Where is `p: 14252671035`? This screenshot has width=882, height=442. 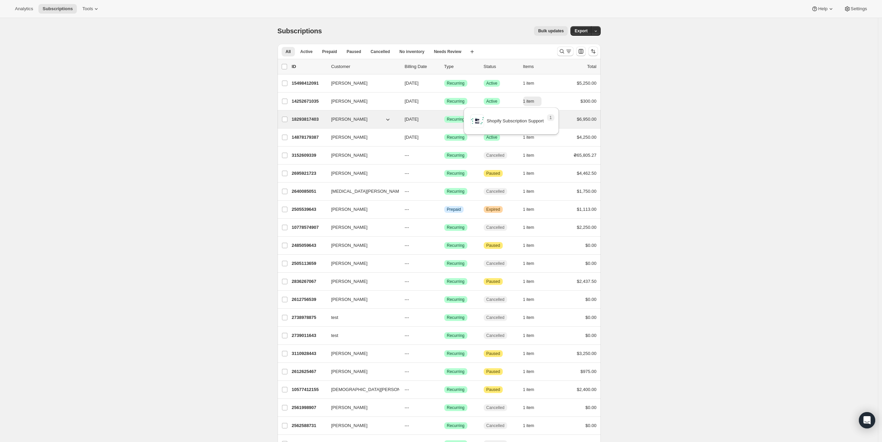
p: 14252671035 is located at coordinates (309, 101).